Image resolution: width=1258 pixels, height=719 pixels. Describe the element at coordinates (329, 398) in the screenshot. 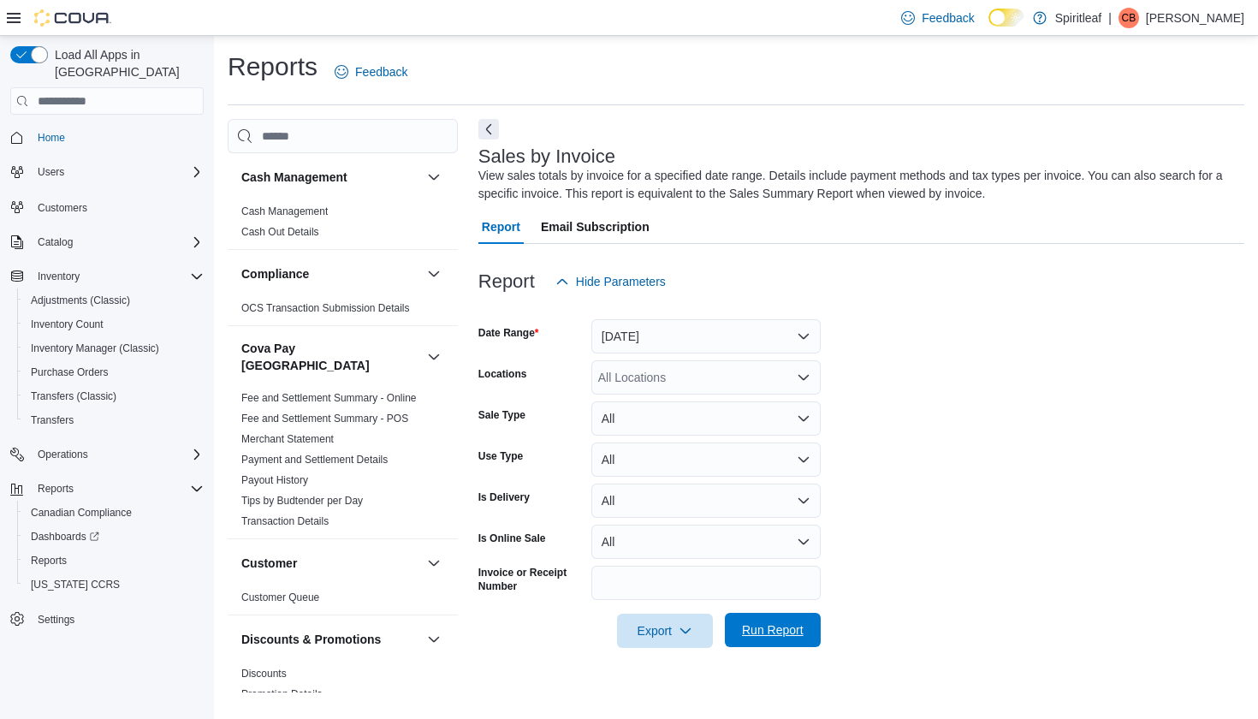

I see `a: Fee and Settlement Summary - Online` at that location.